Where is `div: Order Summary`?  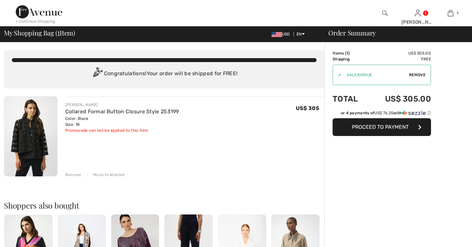
div: Order Summary is located at coordinates (395, 33).